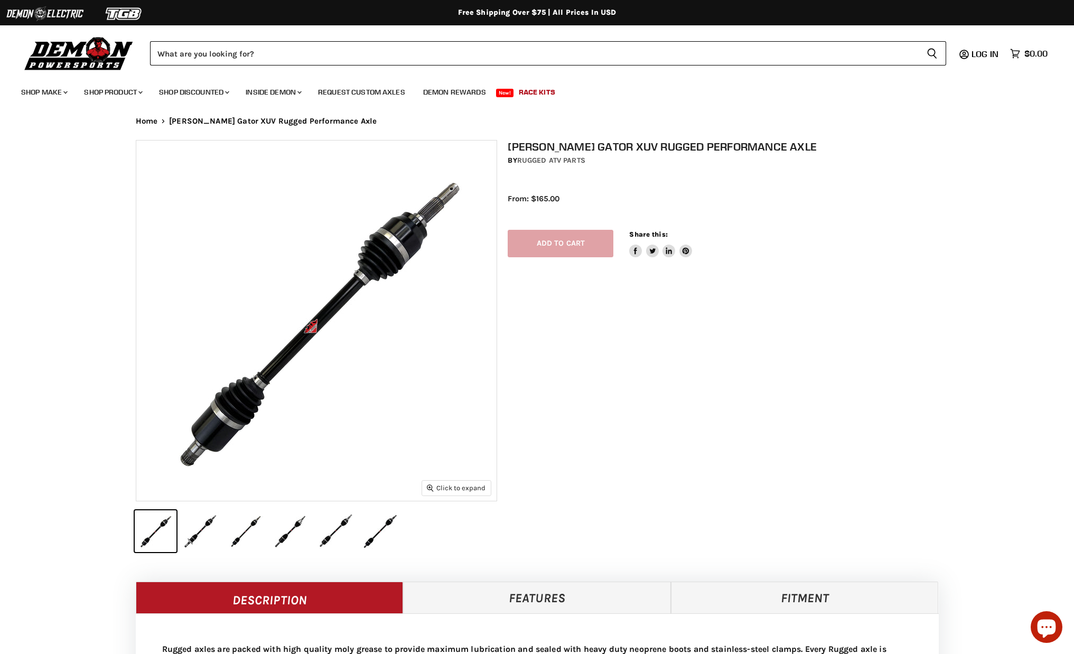 This screenshot has height=654, width=1074. I want to click on a: Rugged ATV Parts, so click(551, 160).